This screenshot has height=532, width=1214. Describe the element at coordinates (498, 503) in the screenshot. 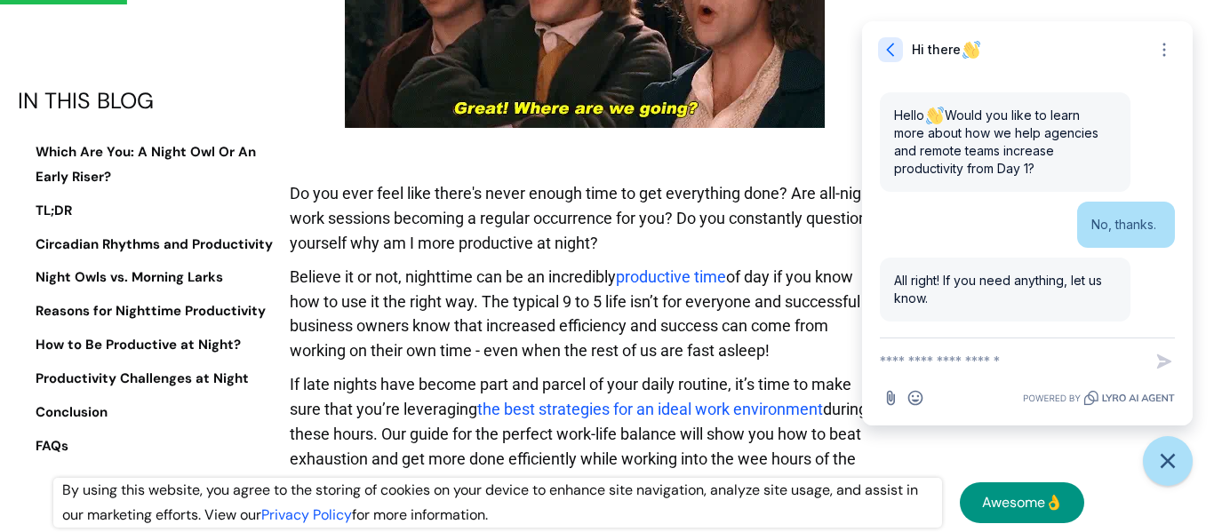

I see `div: By using this website, you agree to the storing of cookies on your device to enhance site navigat...` at that location.